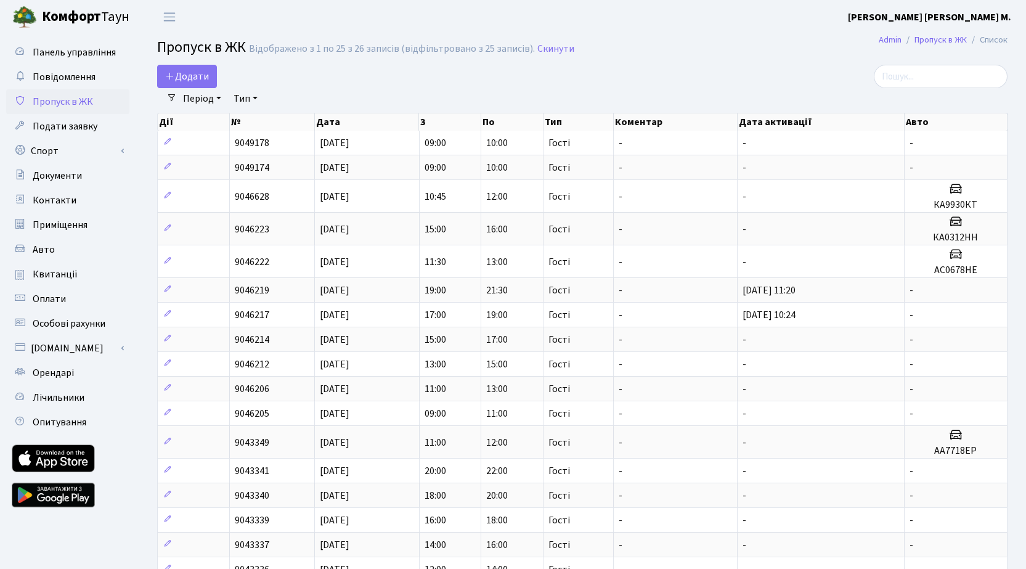  What do you see at coordinates (435, 262) in the screenshot?
I see `span: 11:30` at bounding box center [435, 262].